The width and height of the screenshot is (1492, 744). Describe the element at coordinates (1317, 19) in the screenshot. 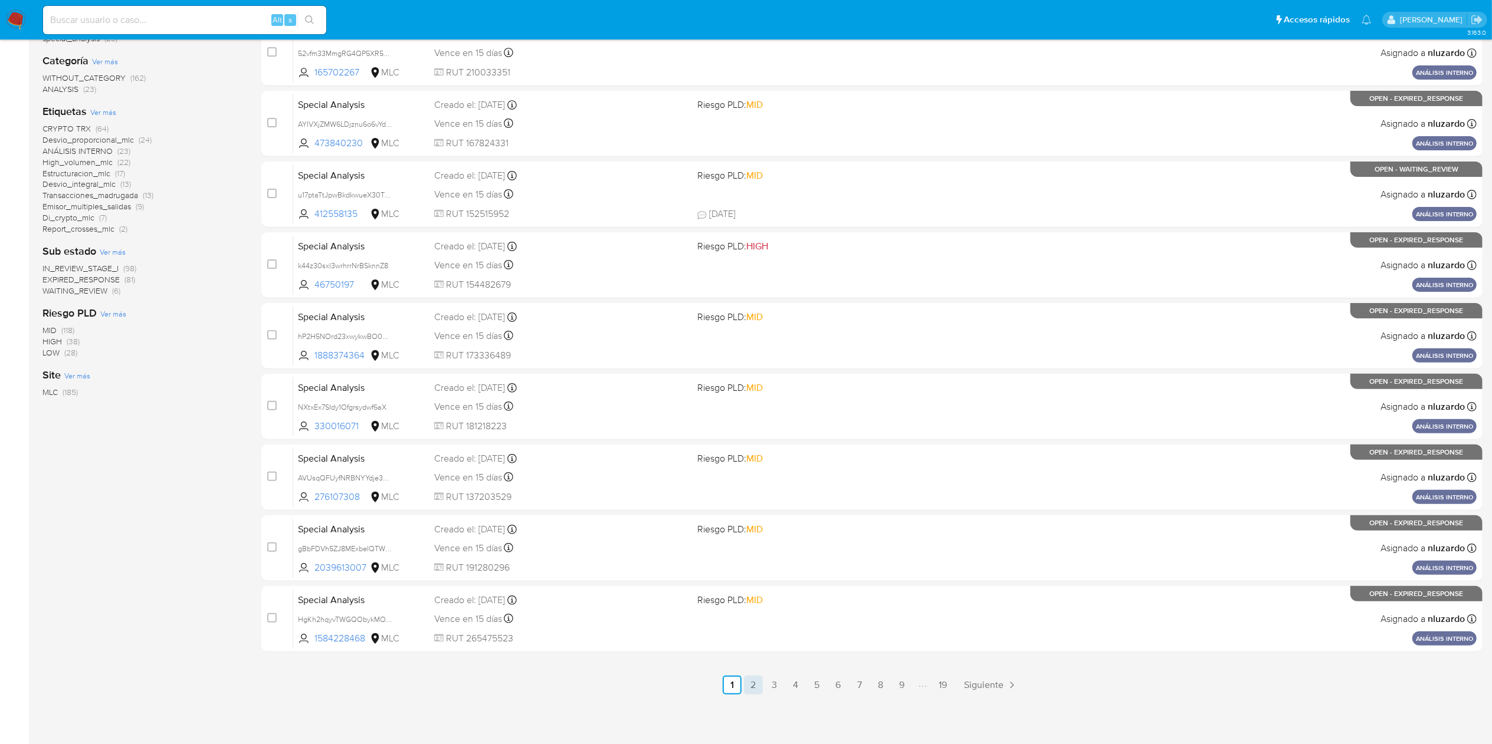

I see `span: Accesos rápidos` at that location.